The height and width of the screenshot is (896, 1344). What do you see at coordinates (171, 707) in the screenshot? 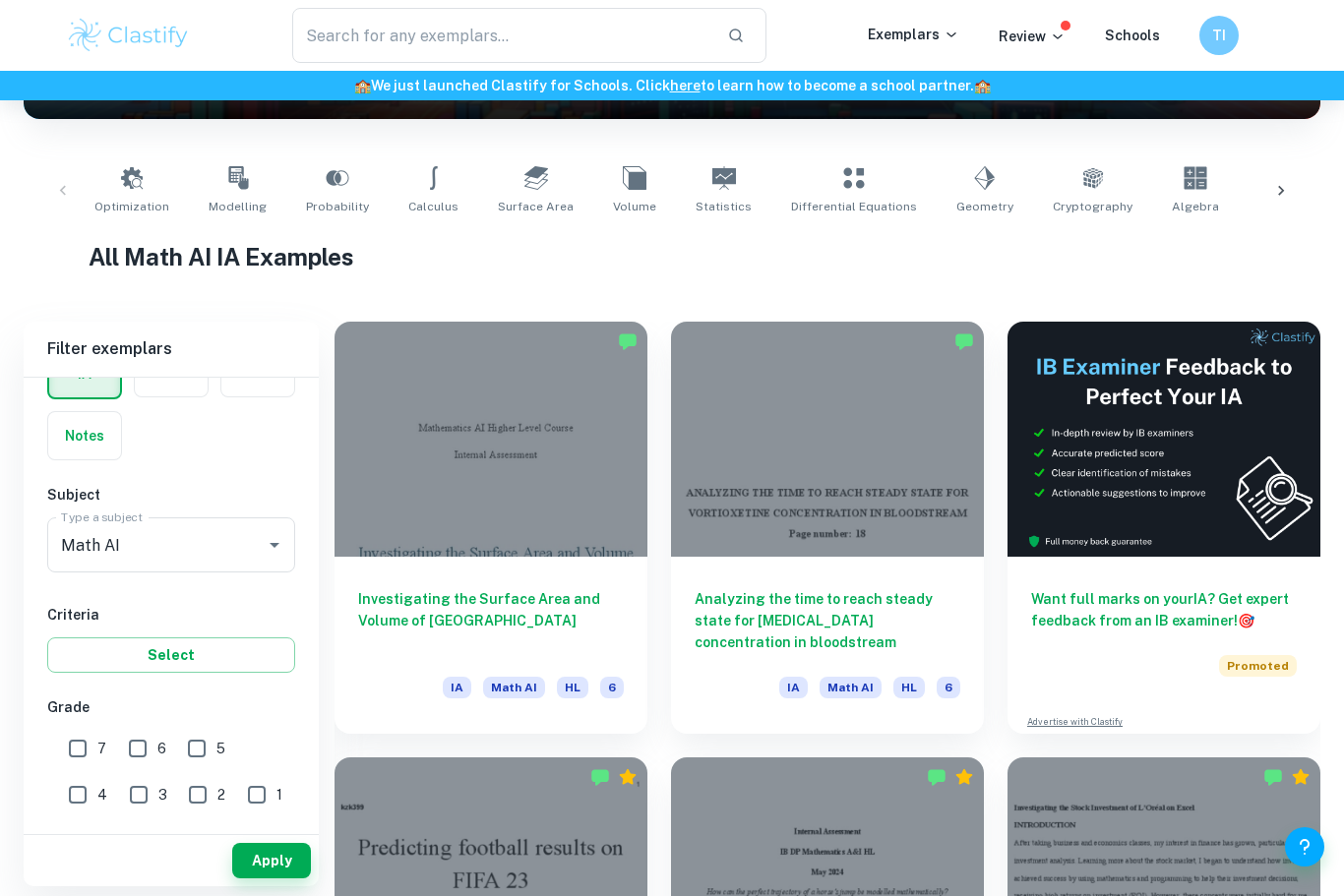
I see `h6: Grade` at bounding box center [171, 707].